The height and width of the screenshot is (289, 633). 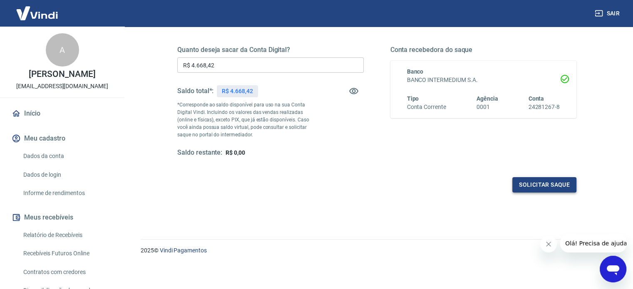 What do you see at coordinates (426, 107) in the screenshot?
I see `h6: Conta Corrente` at bounding box center [426, 107].